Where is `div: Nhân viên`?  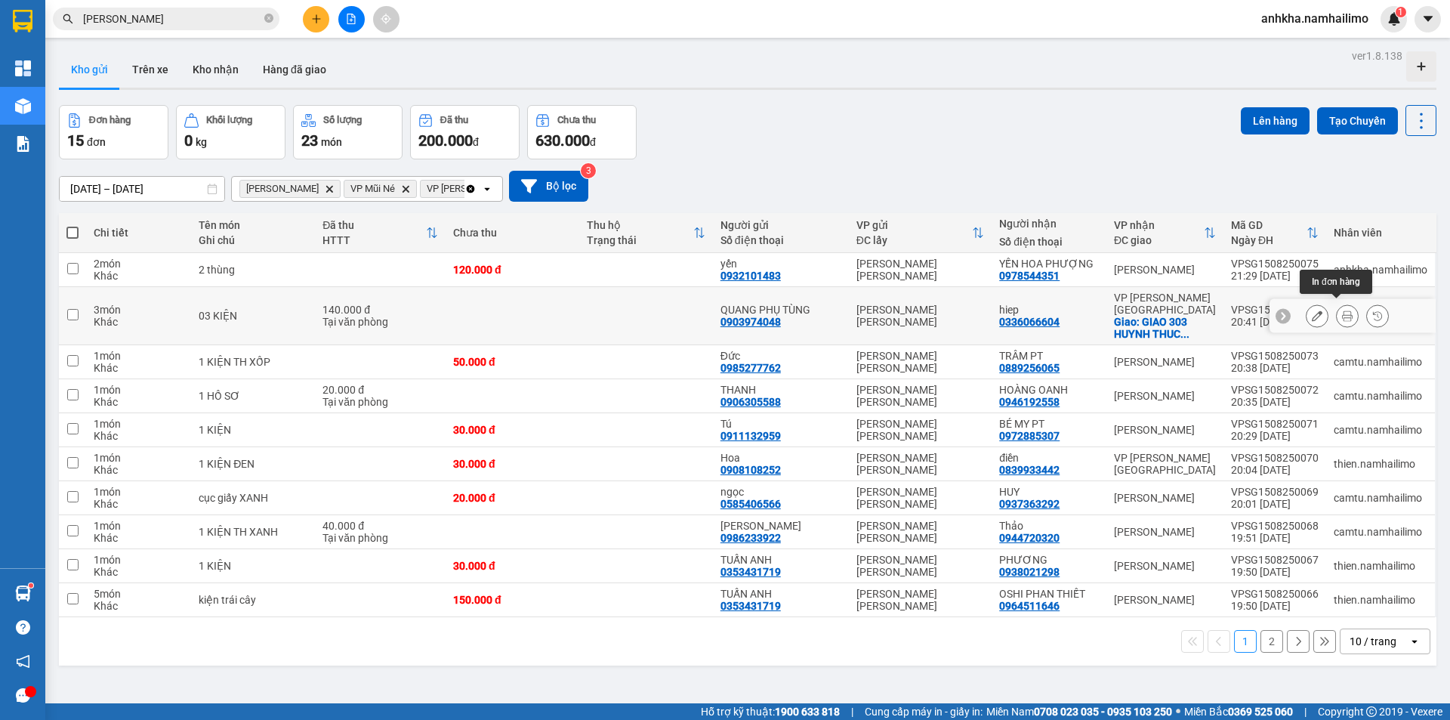 div: Nhân viên is located at coordinates (1381, 233).